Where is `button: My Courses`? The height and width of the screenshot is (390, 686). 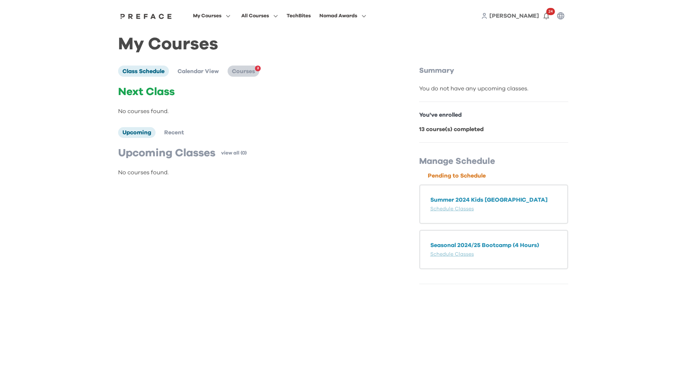
button: My Courses is located at coordinates (212, 16).